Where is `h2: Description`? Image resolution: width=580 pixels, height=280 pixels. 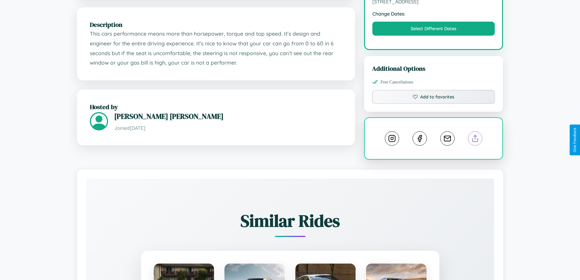 h2: Description is located at coordinates (216, 24).